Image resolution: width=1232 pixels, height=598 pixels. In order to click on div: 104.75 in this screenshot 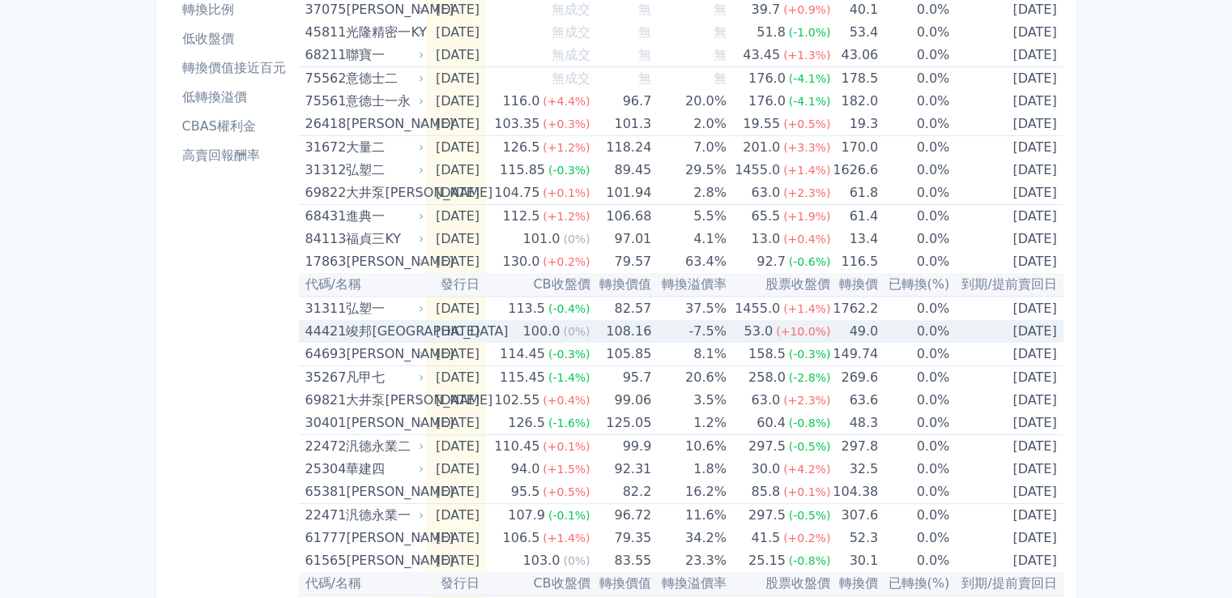, I will do `click(517, 193)`.